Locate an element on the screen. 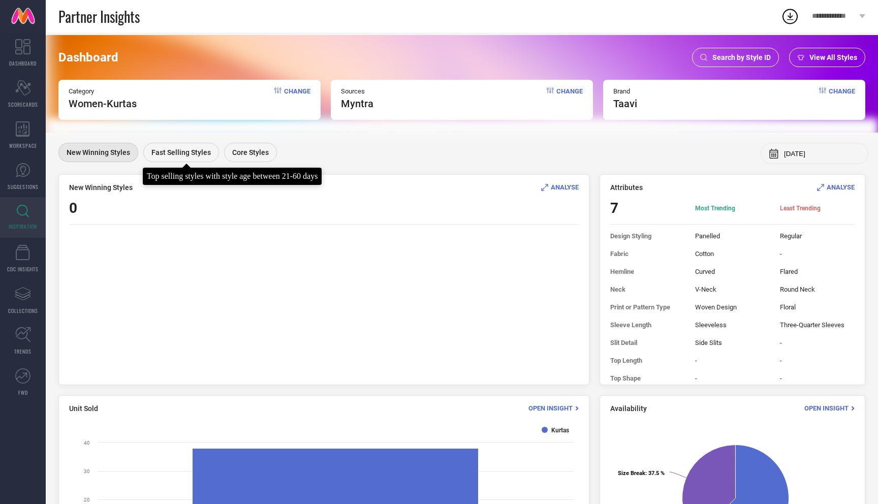  span: Core Styles is located at coordinates (251, 152).